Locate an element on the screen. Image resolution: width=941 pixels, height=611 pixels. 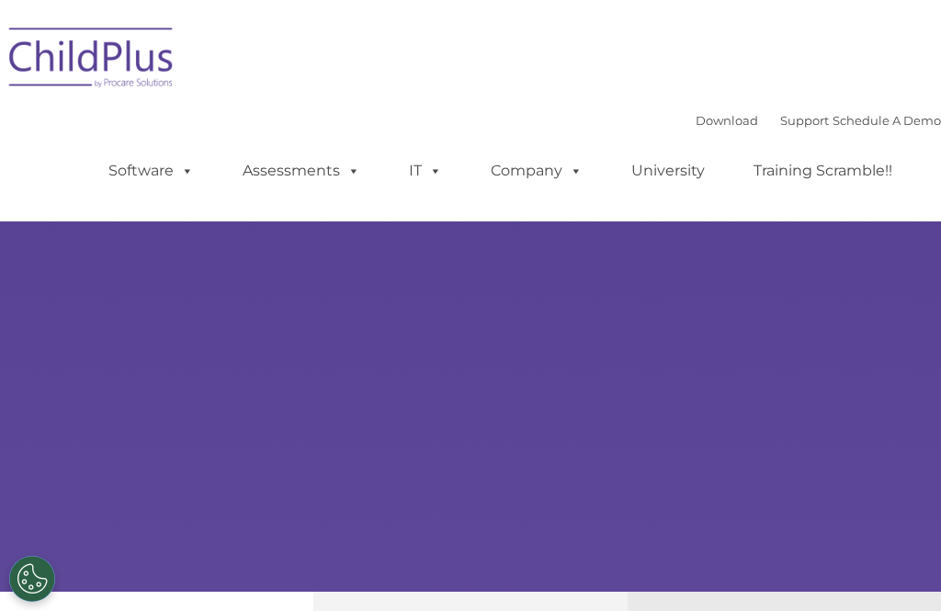
button: Cookies Settings is located at coordinates (32, 579).